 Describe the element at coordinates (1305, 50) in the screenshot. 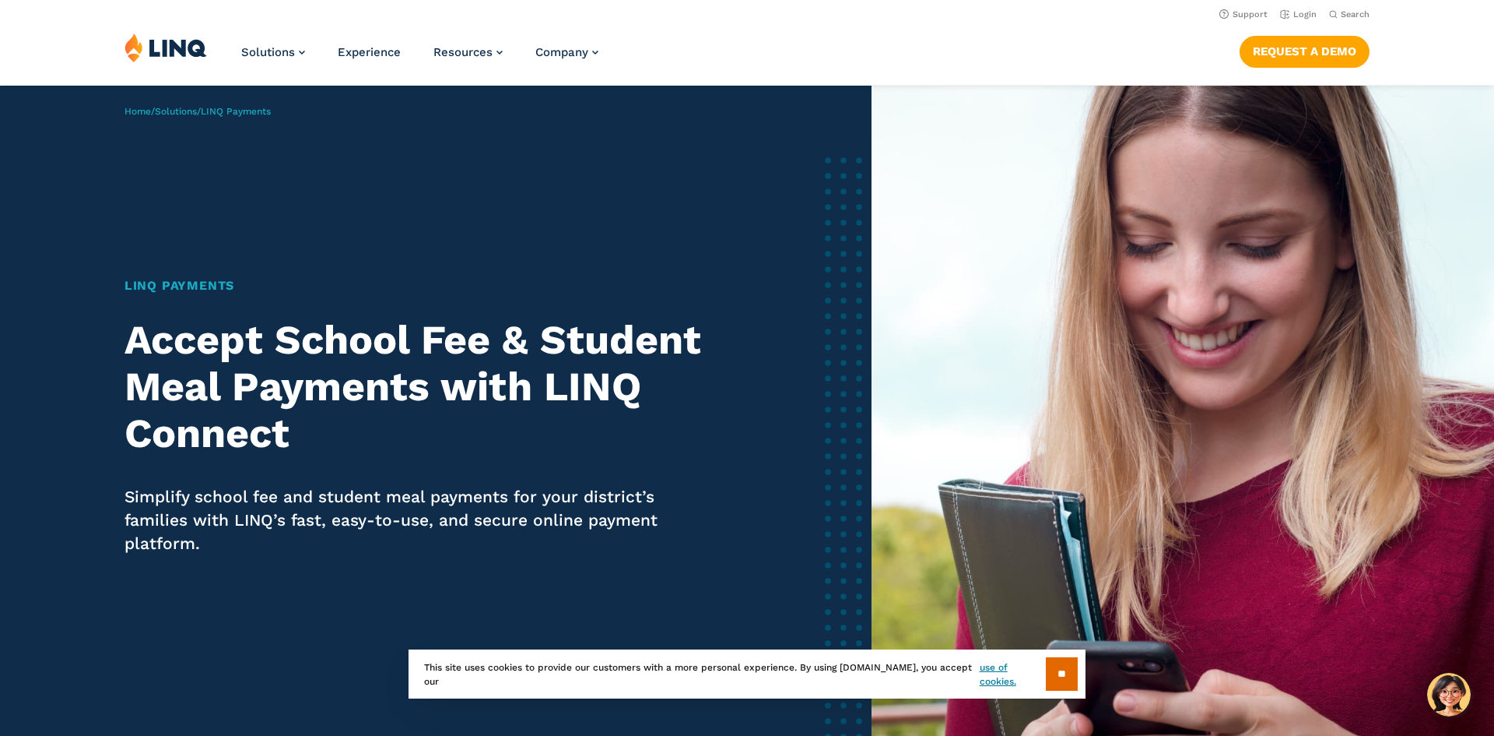

I see `nav: Button Navigation` at that location.